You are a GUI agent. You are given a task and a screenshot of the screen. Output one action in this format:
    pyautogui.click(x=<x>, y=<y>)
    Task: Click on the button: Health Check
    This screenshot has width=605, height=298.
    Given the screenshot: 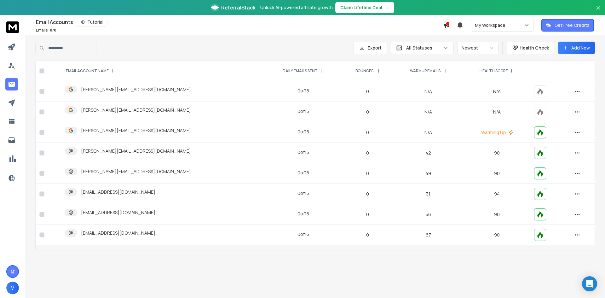 What is the action you would take?
    pyautogui.click(x=530, y=48)
    